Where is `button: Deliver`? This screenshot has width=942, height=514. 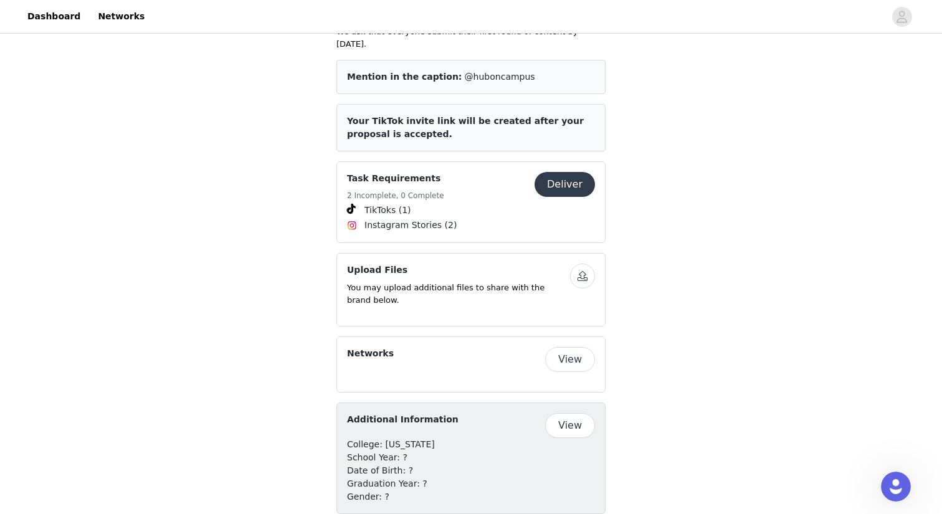 button: Deliver is located at coordinates (564, 184).